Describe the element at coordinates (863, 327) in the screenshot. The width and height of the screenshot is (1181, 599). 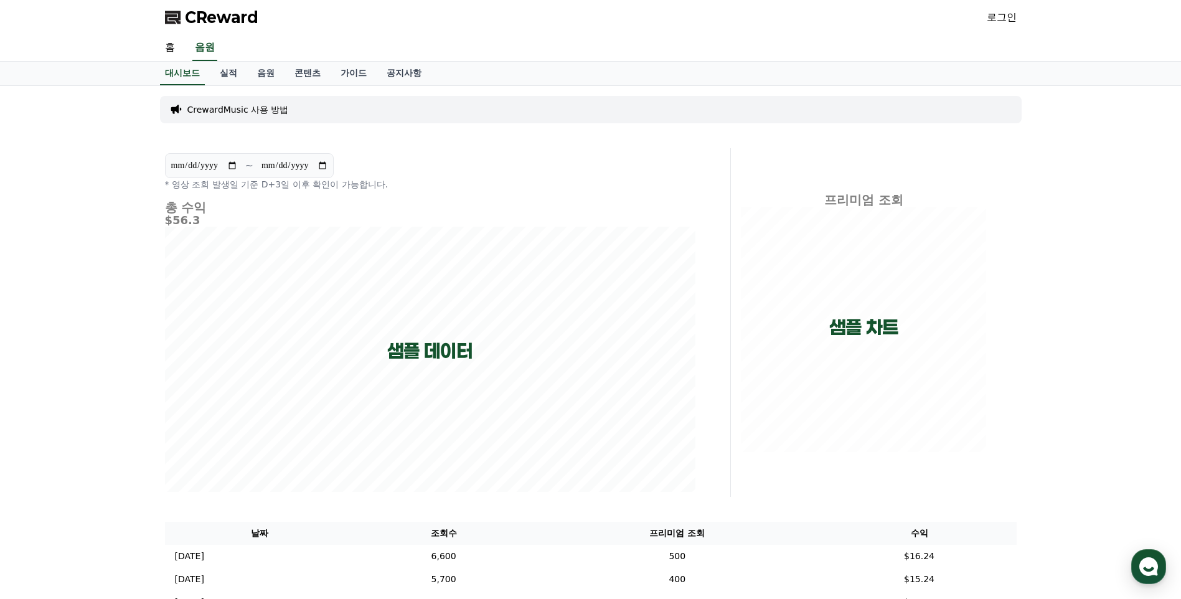
I see `p: 샘플 차트` at that location.